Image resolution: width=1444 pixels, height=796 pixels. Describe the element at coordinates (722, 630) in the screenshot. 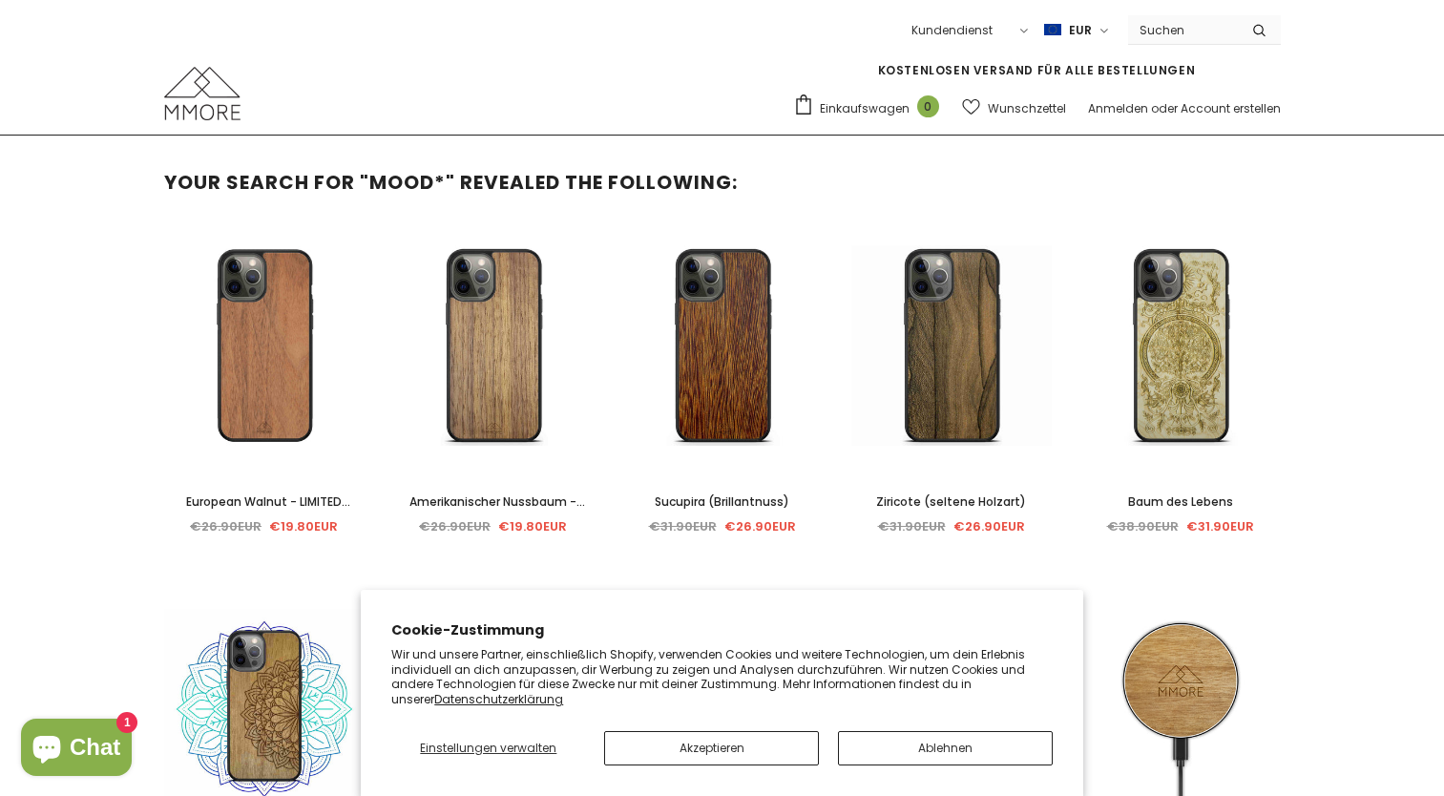

I see `h2: Cookie-Zustimmung` at that location.